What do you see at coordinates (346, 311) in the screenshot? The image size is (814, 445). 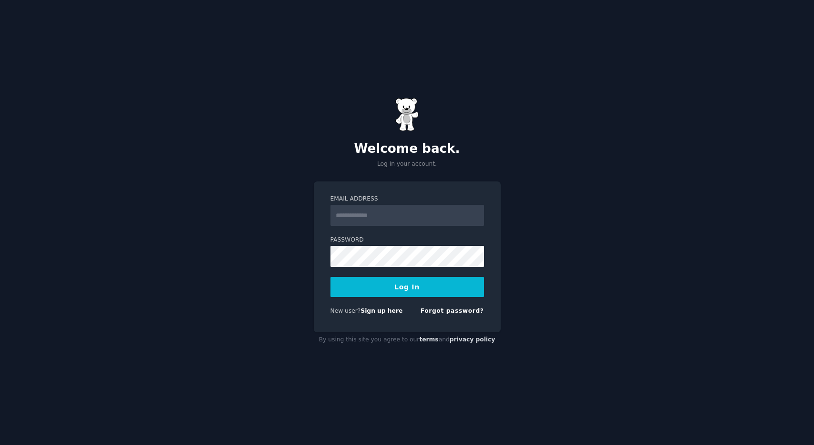 I see `span: New user?` at bounding box center [346, 311].